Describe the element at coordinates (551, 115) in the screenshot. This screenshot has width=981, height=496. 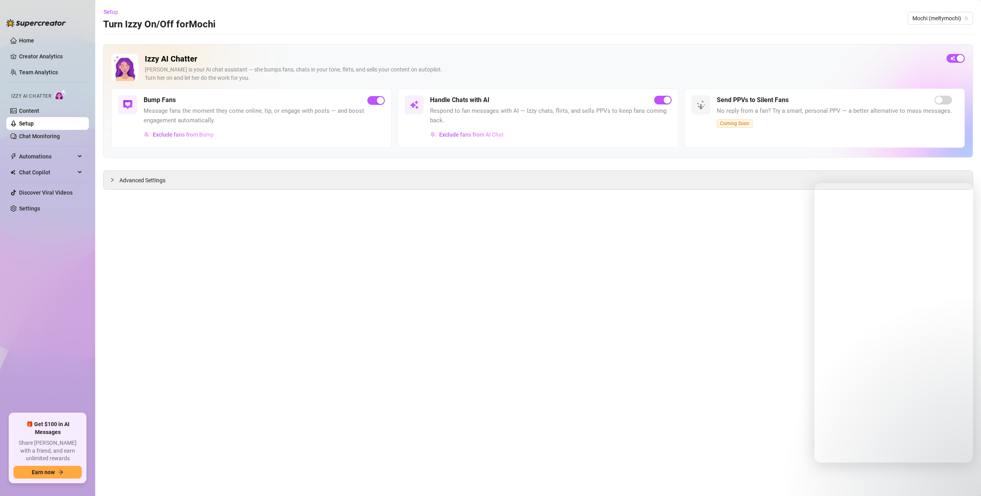
I see `span: Respond to fan messages with AI — Izzy chats, flirts, and sells PPVs to keep fans coming back.` at that location.